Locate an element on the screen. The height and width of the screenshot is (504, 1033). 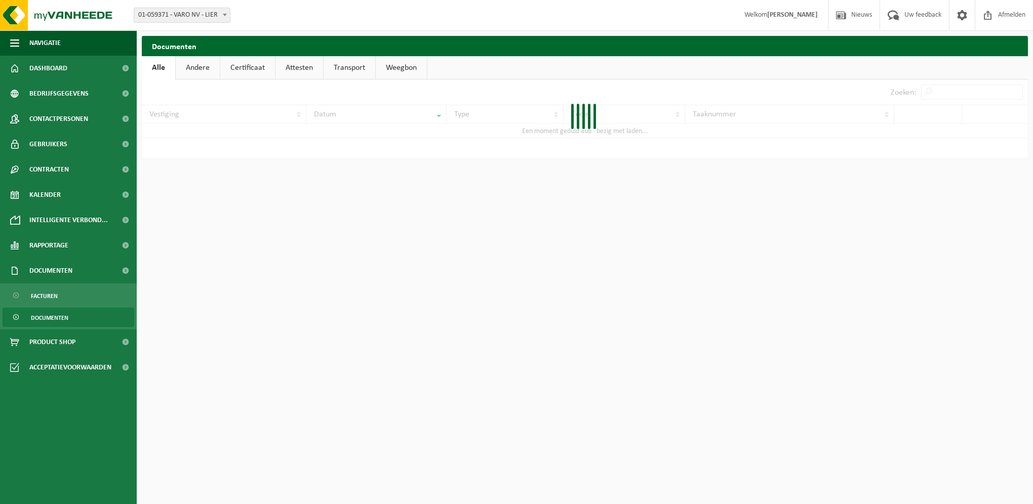
span: Bedrijfsgegevens is located at coordinates (59, 94).